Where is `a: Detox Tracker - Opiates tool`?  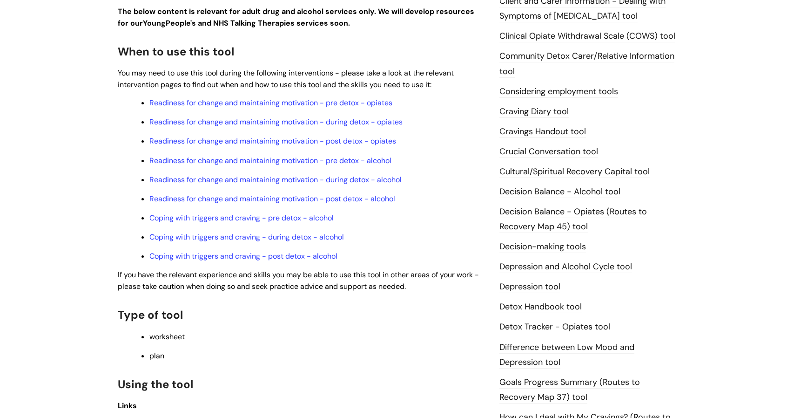
a: Detox Tracker - Opiates tool is located at coordinates (555, 327).